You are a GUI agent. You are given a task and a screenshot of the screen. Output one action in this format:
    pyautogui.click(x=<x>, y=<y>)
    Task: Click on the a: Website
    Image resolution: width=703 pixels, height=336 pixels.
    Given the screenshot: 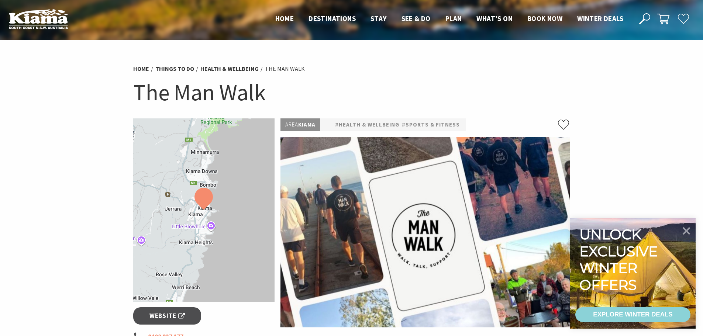 What is the action you would take?
    pyautogui.click(x=167, y=316)
    